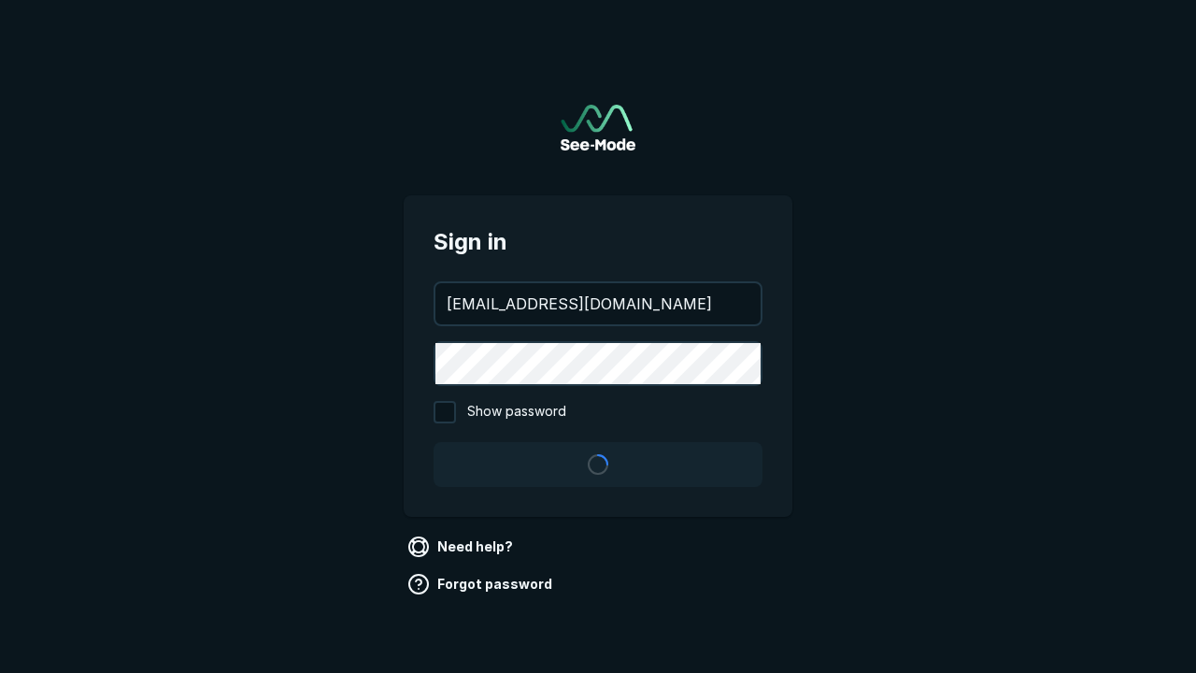 The width and height of the screenshot is (1196, 673). What do you see at coordinates (462, 547) in the screenshot?
I see `a: Need help?` at bounding box center [462, 547].